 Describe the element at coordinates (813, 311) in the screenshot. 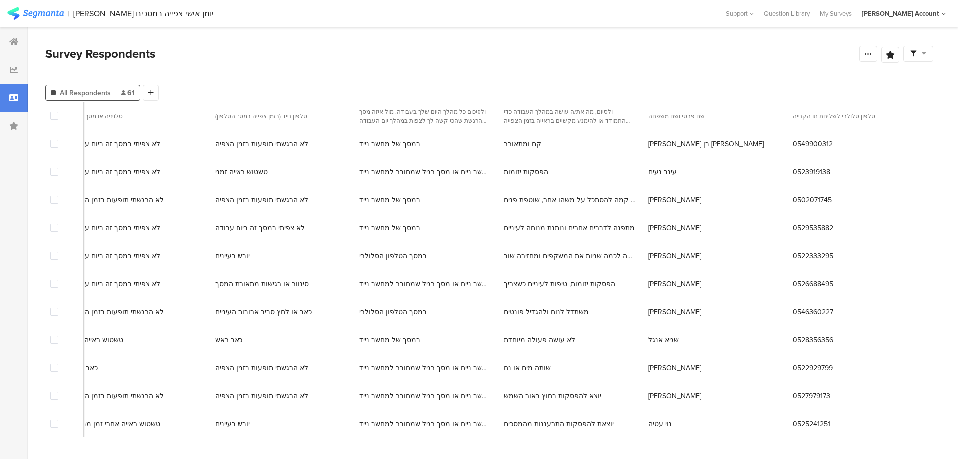

I see `span: 0546360227` at that location.